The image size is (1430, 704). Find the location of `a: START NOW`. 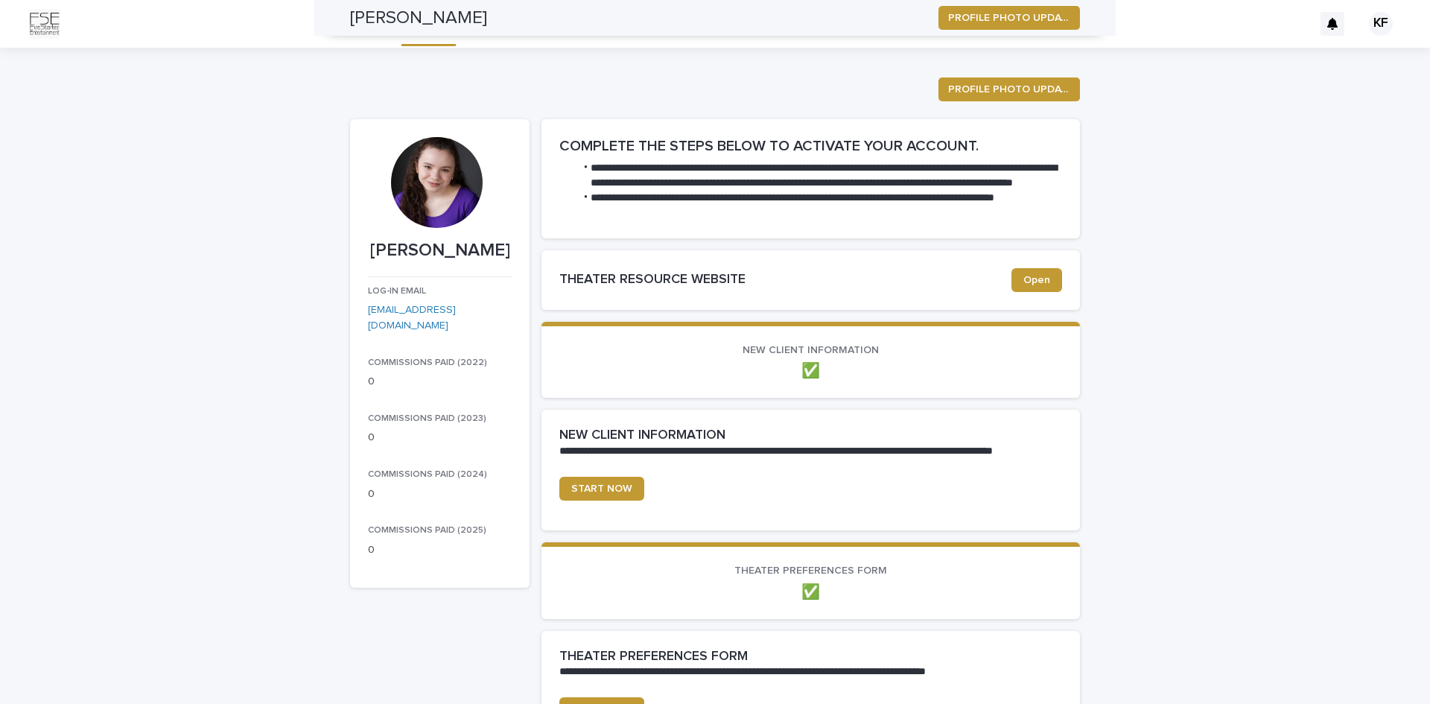

a: START NOW is located at coordinates (602, 489).